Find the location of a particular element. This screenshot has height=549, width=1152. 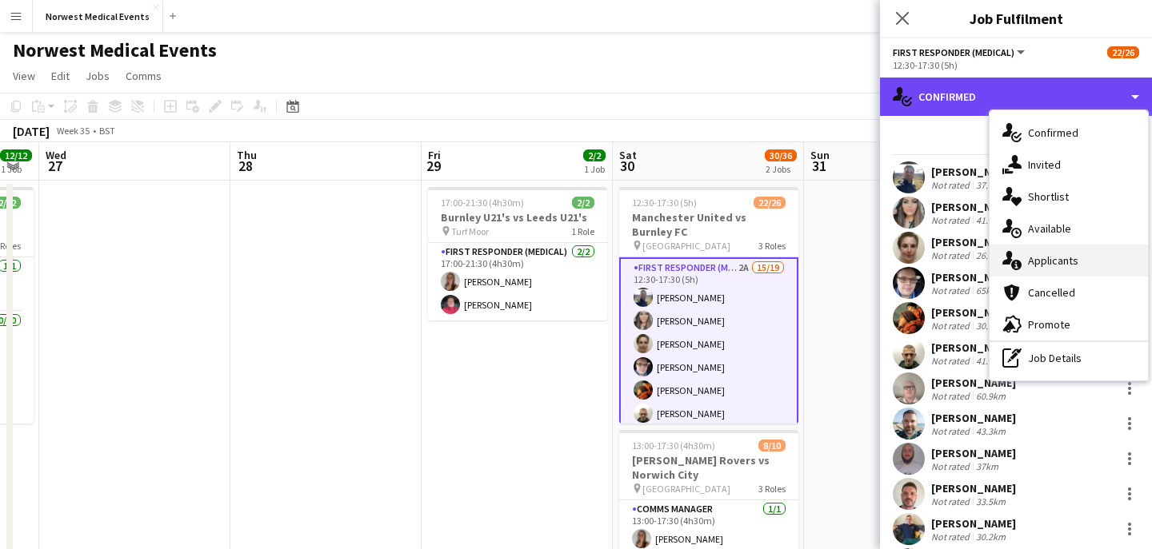

span: Comms is located at coordinates (143, 76).